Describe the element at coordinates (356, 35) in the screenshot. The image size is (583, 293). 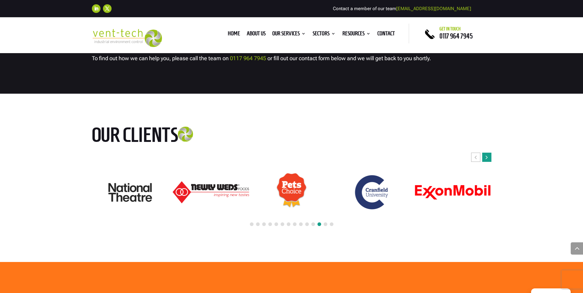
I see `a: Resources` at that location.